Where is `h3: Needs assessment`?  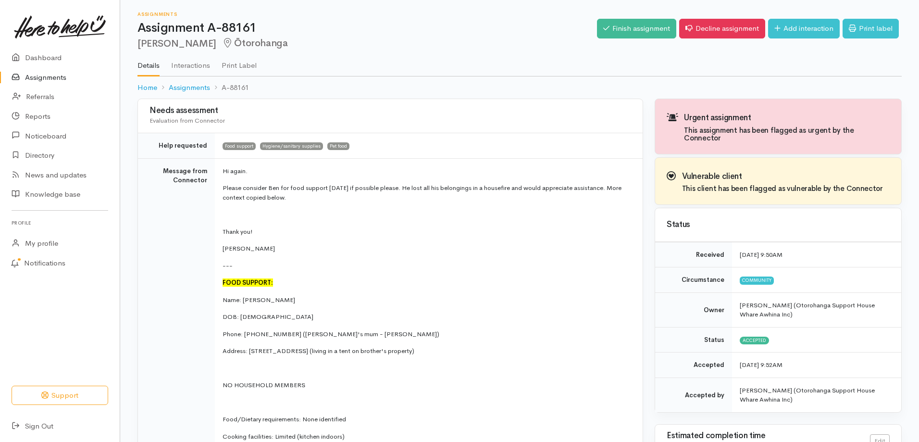
h3: Needs assessment is located at coordinates (390, 110).